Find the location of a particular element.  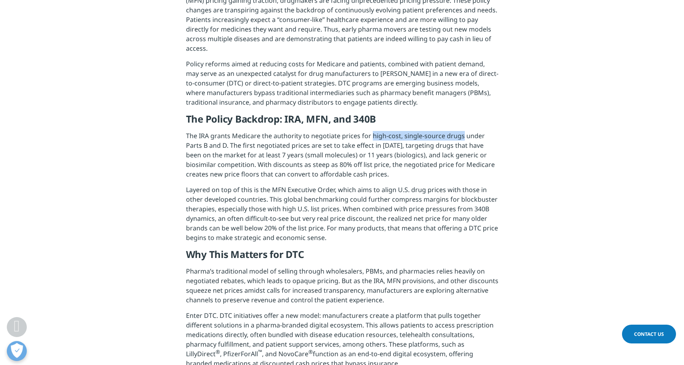

sup: ™ is located at coordinates (260, 352).